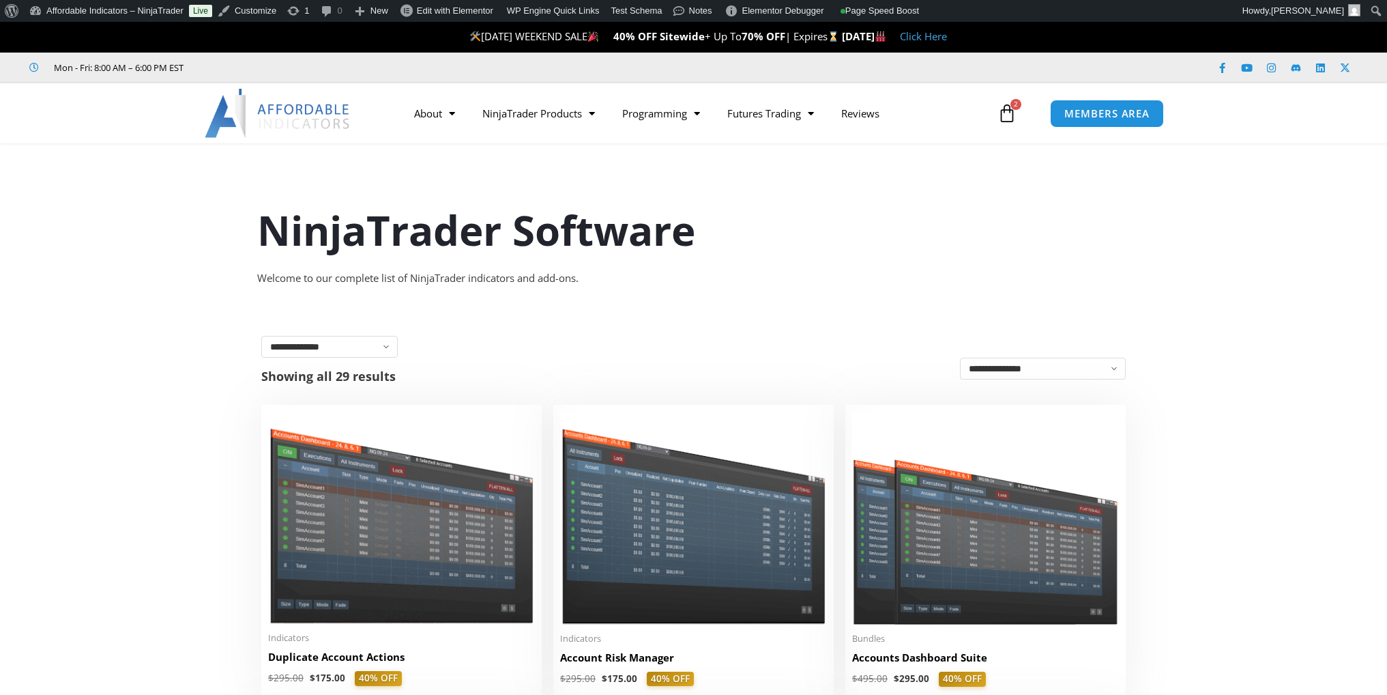 This screenshot has height=695, width=1387. I want to click on span: Edit with Elementor, so click(455, 10).